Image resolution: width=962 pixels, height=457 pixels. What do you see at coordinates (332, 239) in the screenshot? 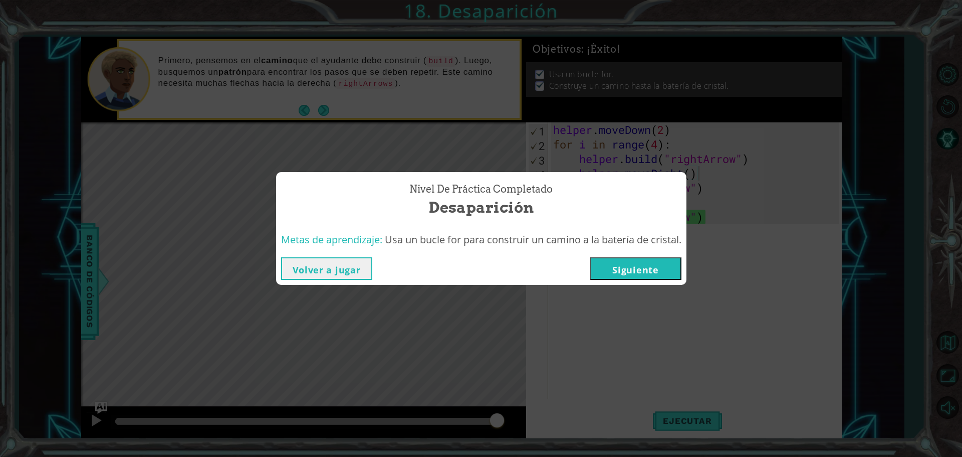
I see `span: Metas de aprendizaje:` at bounding box center [332, 239].